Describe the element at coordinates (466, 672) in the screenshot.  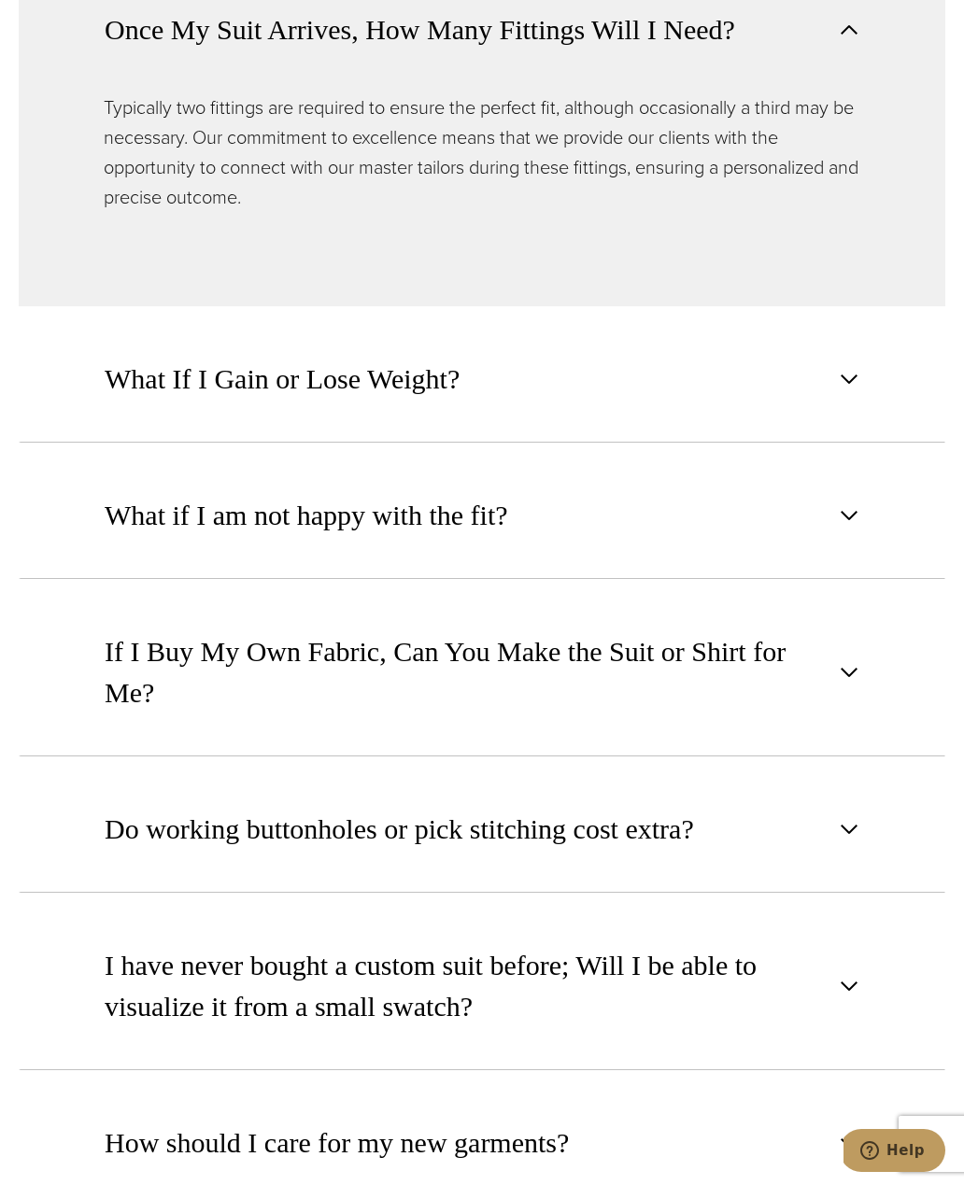
I see `span: If I Buy My Own Fabric, Can You Make the Suit or Shirt for Me?` at that location.